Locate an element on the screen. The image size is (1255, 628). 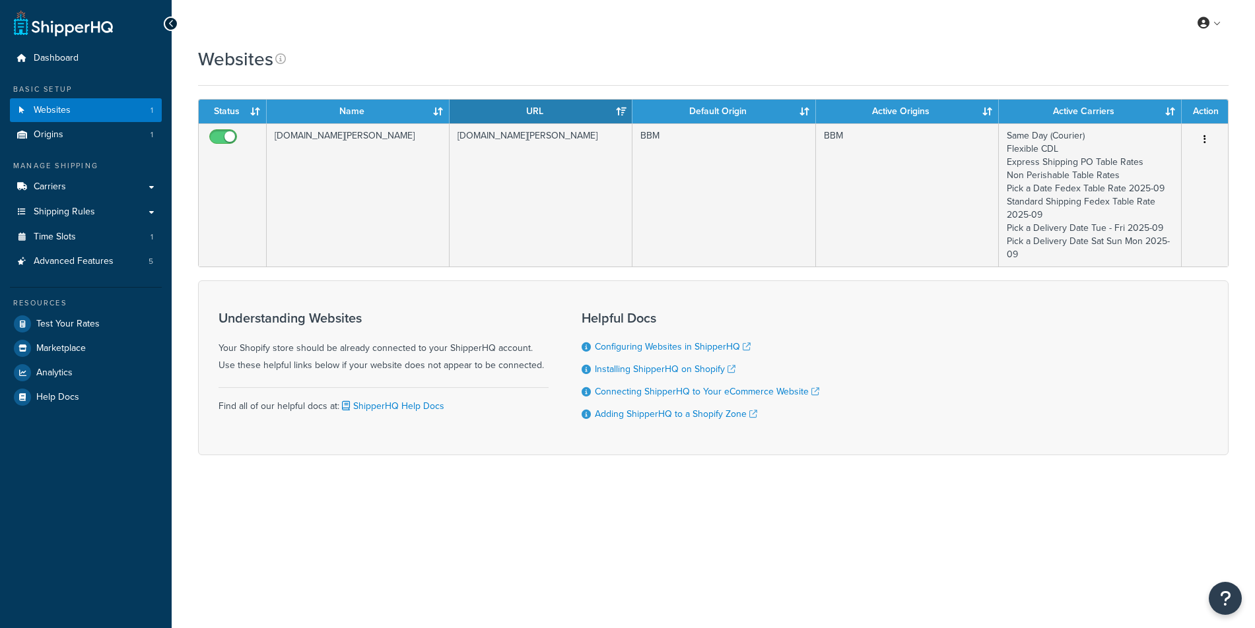
a: Advanced Features 5 is located at coordinates (86, 261).